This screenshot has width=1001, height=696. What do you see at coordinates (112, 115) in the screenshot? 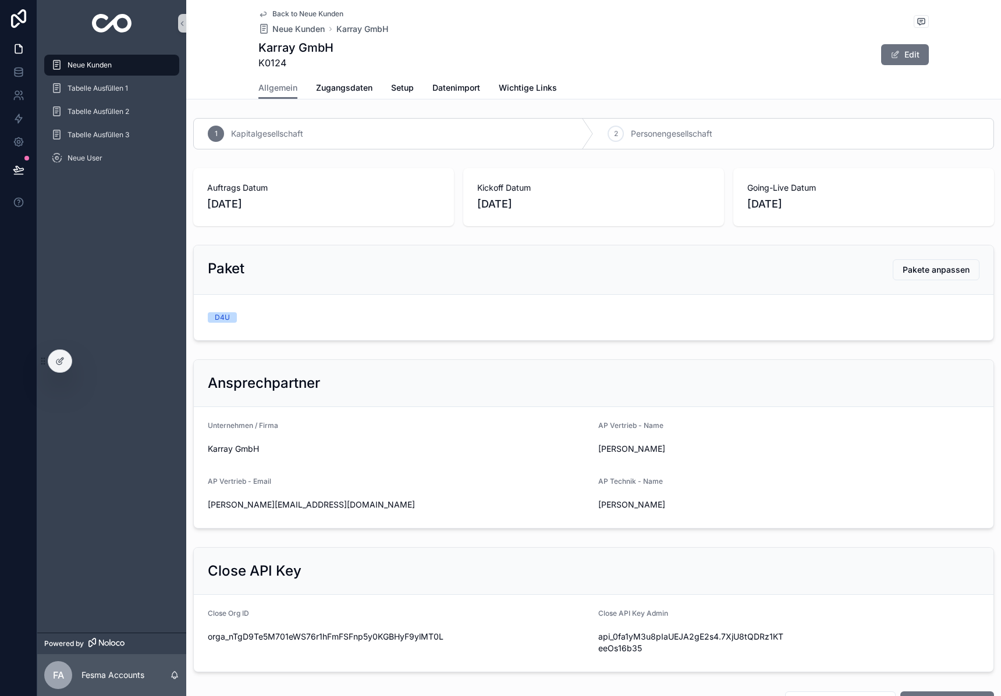
I see `div: scrollable content` at bounding box center [112, 115].